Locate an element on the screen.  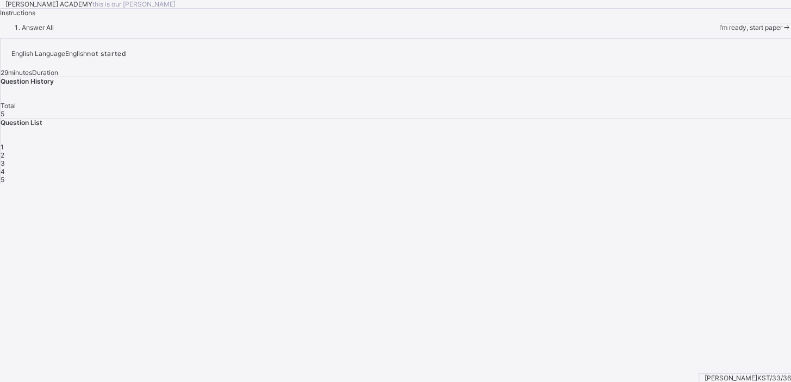
span: Answer All is located at coordinates (38, 27).